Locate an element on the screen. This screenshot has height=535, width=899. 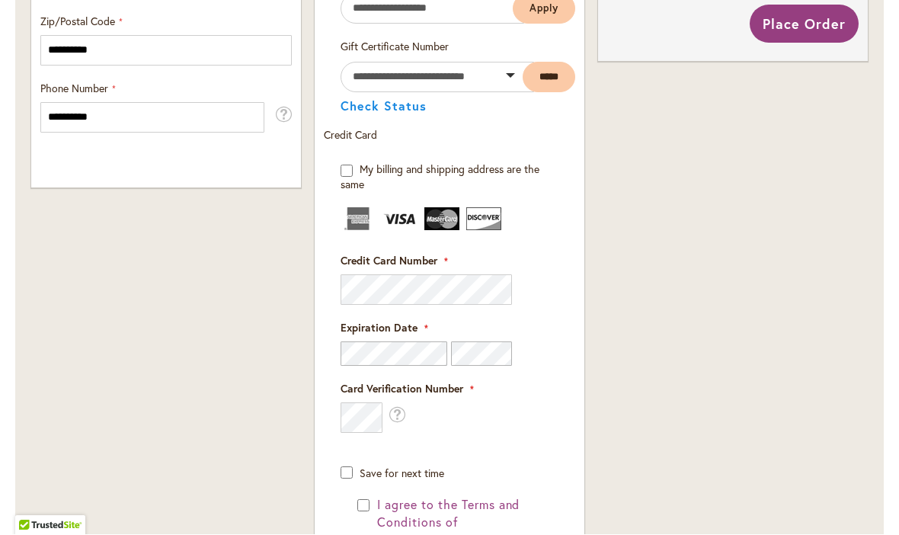
button: Place Order is located at coordinates (804, 24).